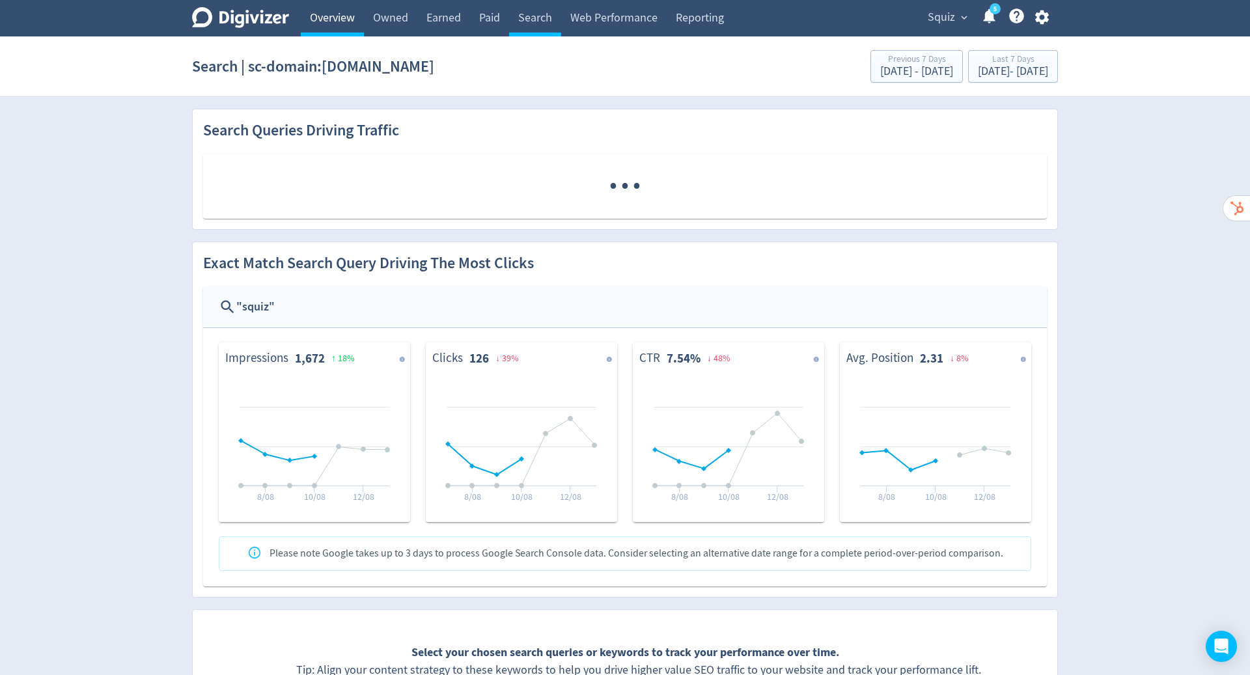  I want to click on strong: 7.54%, so click(683, 358).